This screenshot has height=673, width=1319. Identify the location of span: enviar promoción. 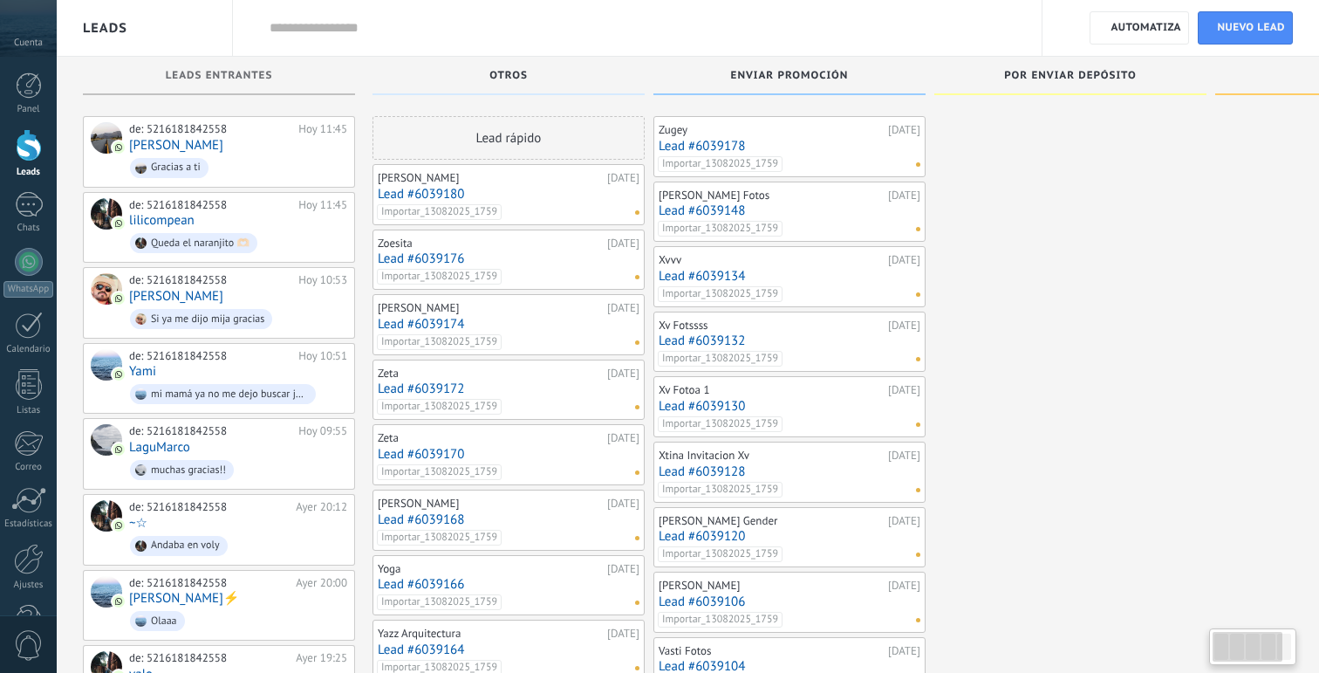
(789, 76).